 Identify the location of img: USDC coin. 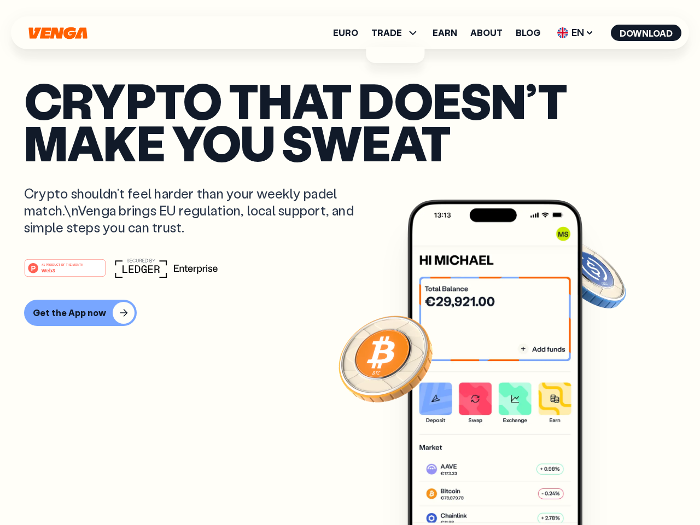
(589, 275).